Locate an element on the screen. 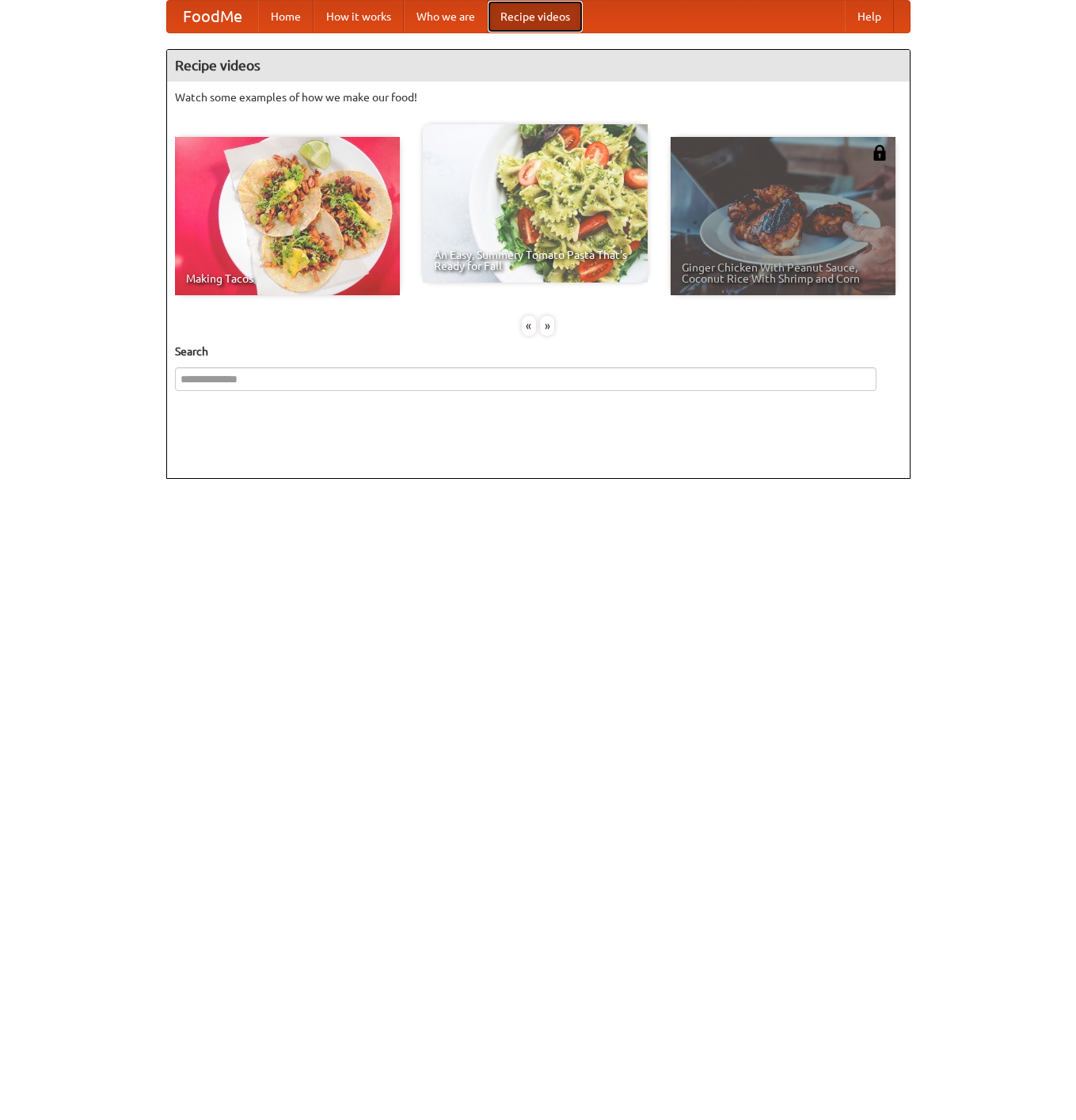  a: An Easy, Summery Tomato Pasta That's Ready for Fall is located at coordinates (535, 203).